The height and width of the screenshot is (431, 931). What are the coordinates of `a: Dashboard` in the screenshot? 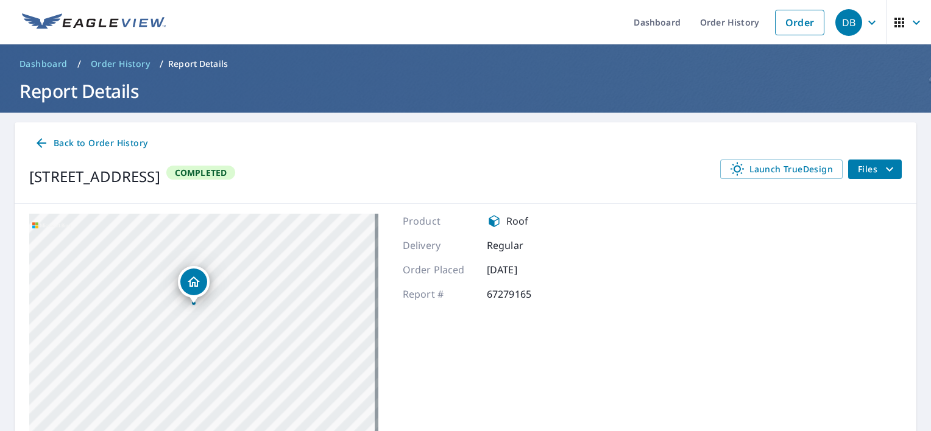 It's located at (43, 64).